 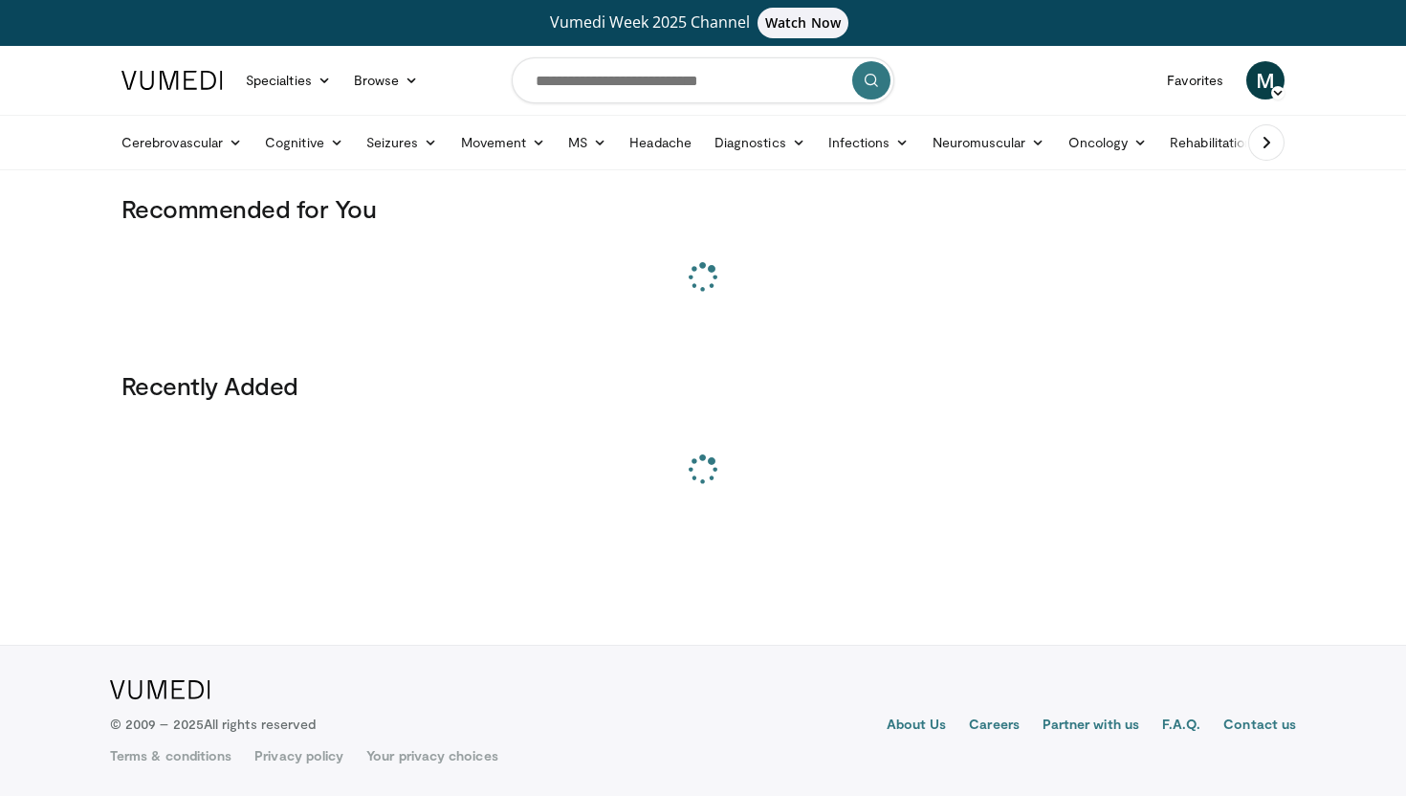 What do you see at coordinates (703, 80) in the screenshot?
I see `input: Search topics, interventions` at bounding box center [703, 80].